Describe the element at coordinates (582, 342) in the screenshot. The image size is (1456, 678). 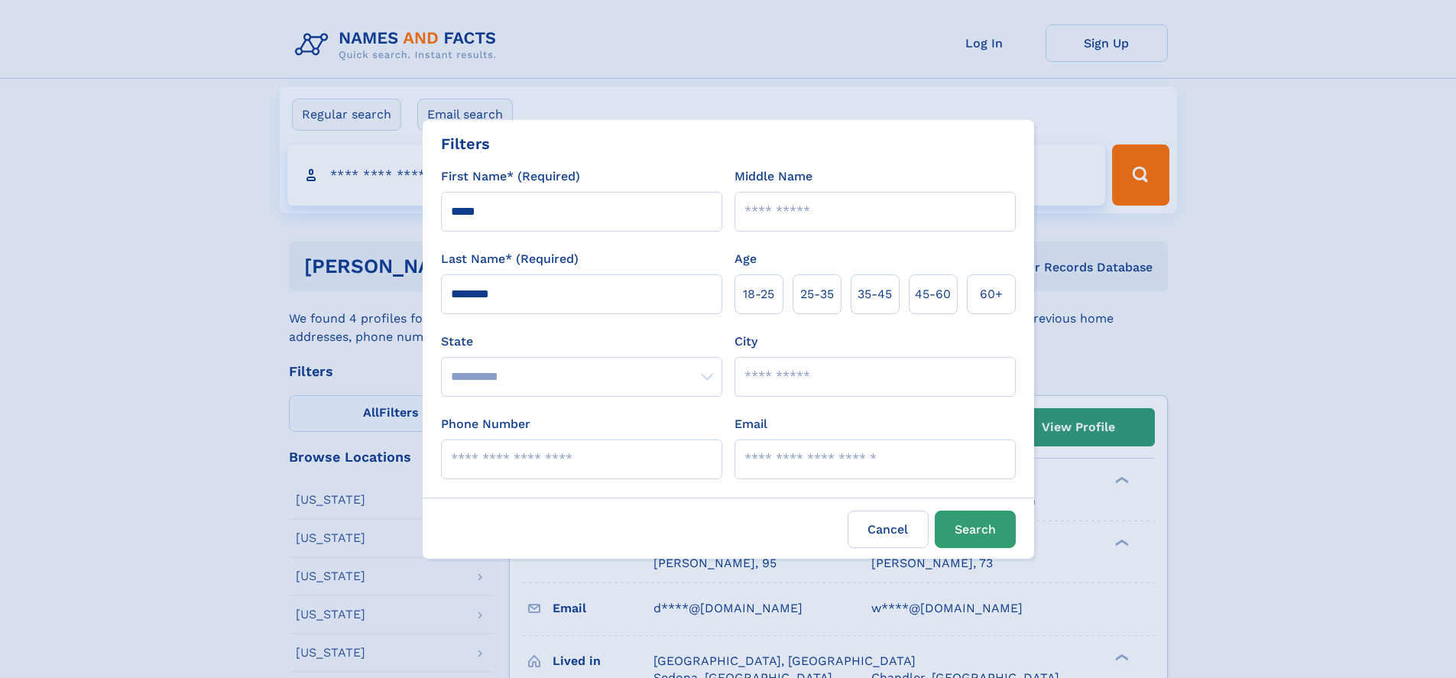
I see `label: State` at that location.